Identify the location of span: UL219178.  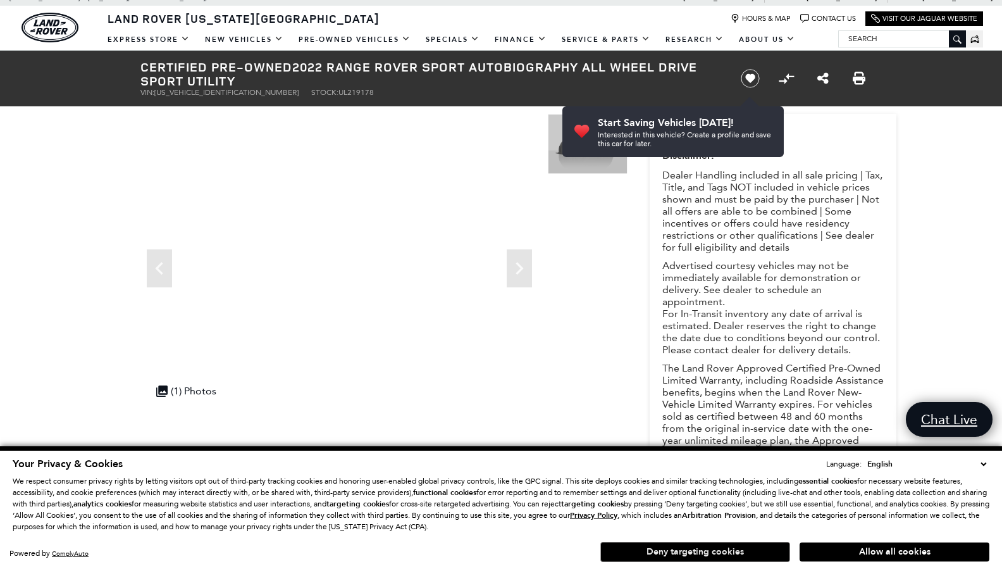
(356, 92).